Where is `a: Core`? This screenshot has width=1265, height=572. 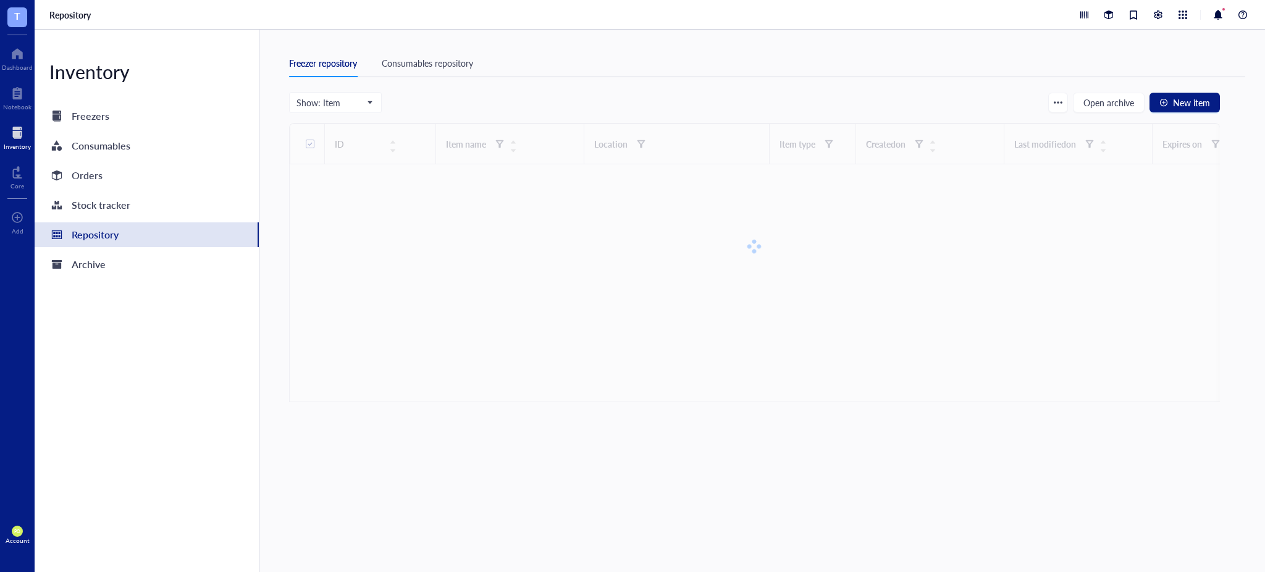
a: Core is located at coordinates (17, 176).